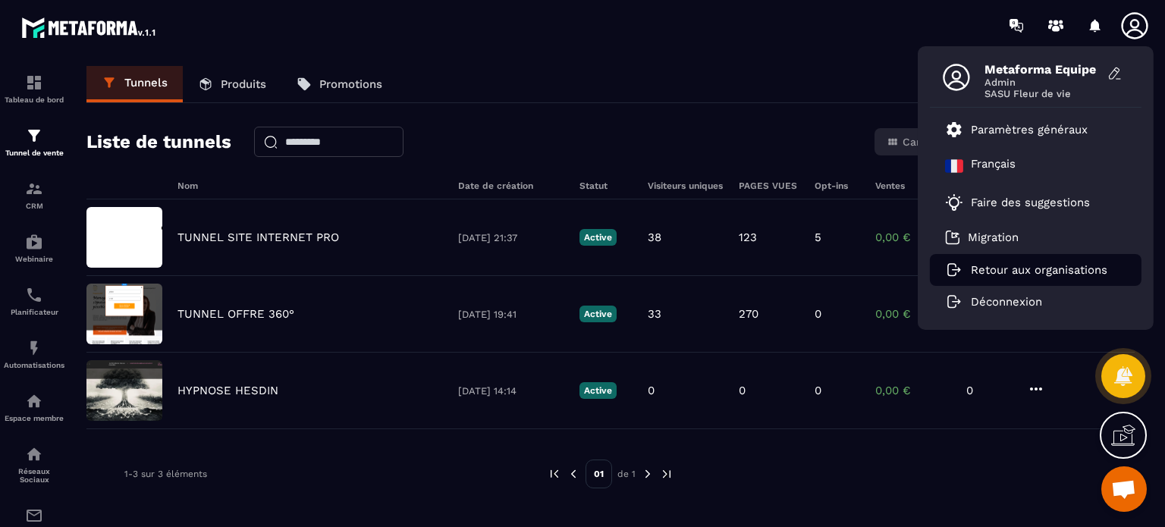 This screenshot has height=527, width=1165. What do you see at coordinates (34, 454) in the screenshot?
I see `img: social-network` at bounding box center [34, 454].